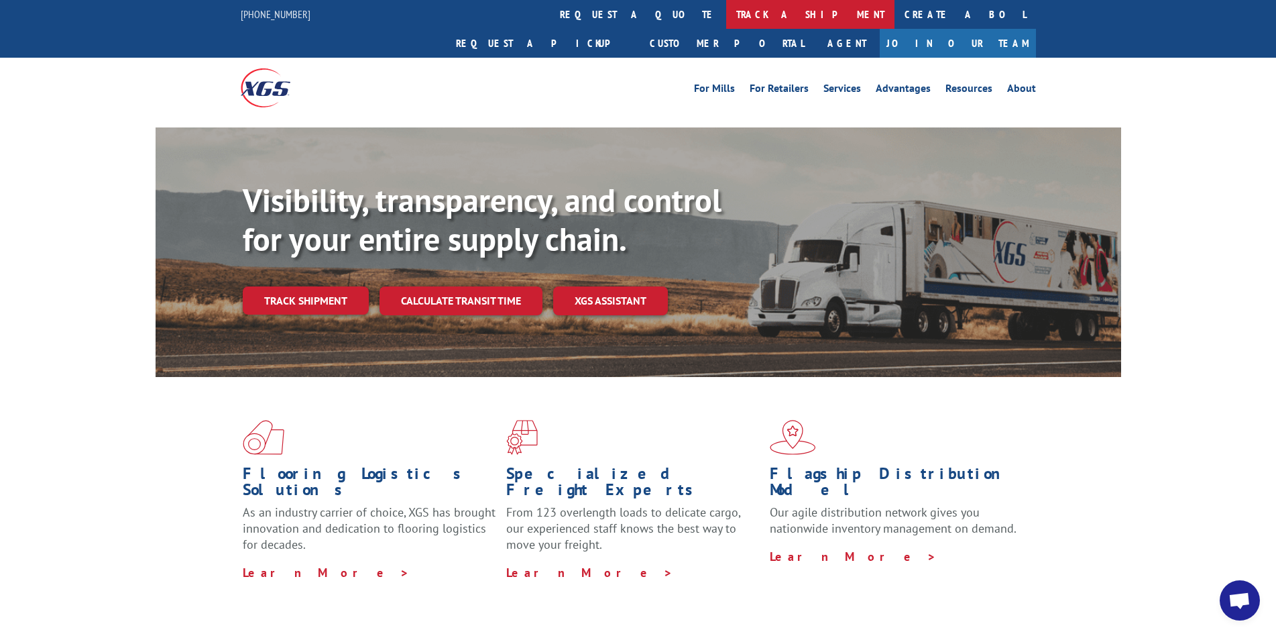 Image resolution: width=1276 pixels, height=634 pixels. Describe the element at coordinates (714, 91) in the screenshot. I see `a: For Mills` at that location.